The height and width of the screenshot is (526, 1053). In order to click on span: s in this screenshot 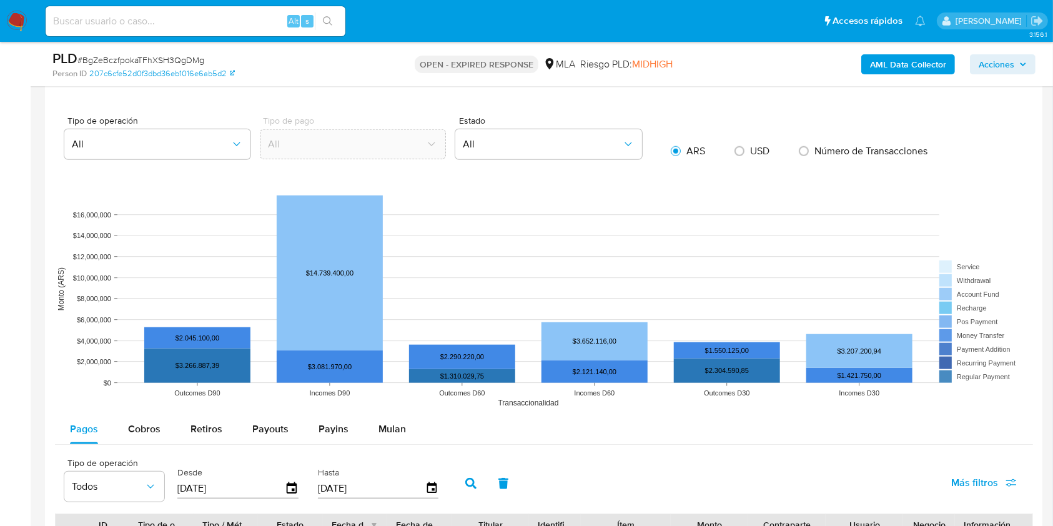, I will do `click(307, 21)`.